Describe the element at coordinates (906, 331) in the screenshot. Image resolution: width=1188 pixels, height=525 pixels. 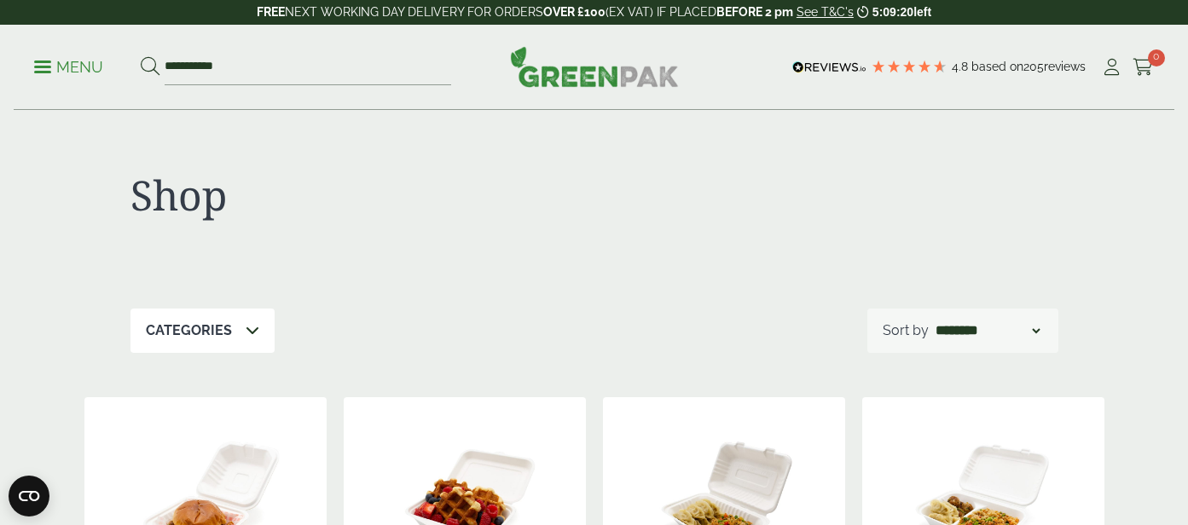
I see `p: Sort by` at that location.